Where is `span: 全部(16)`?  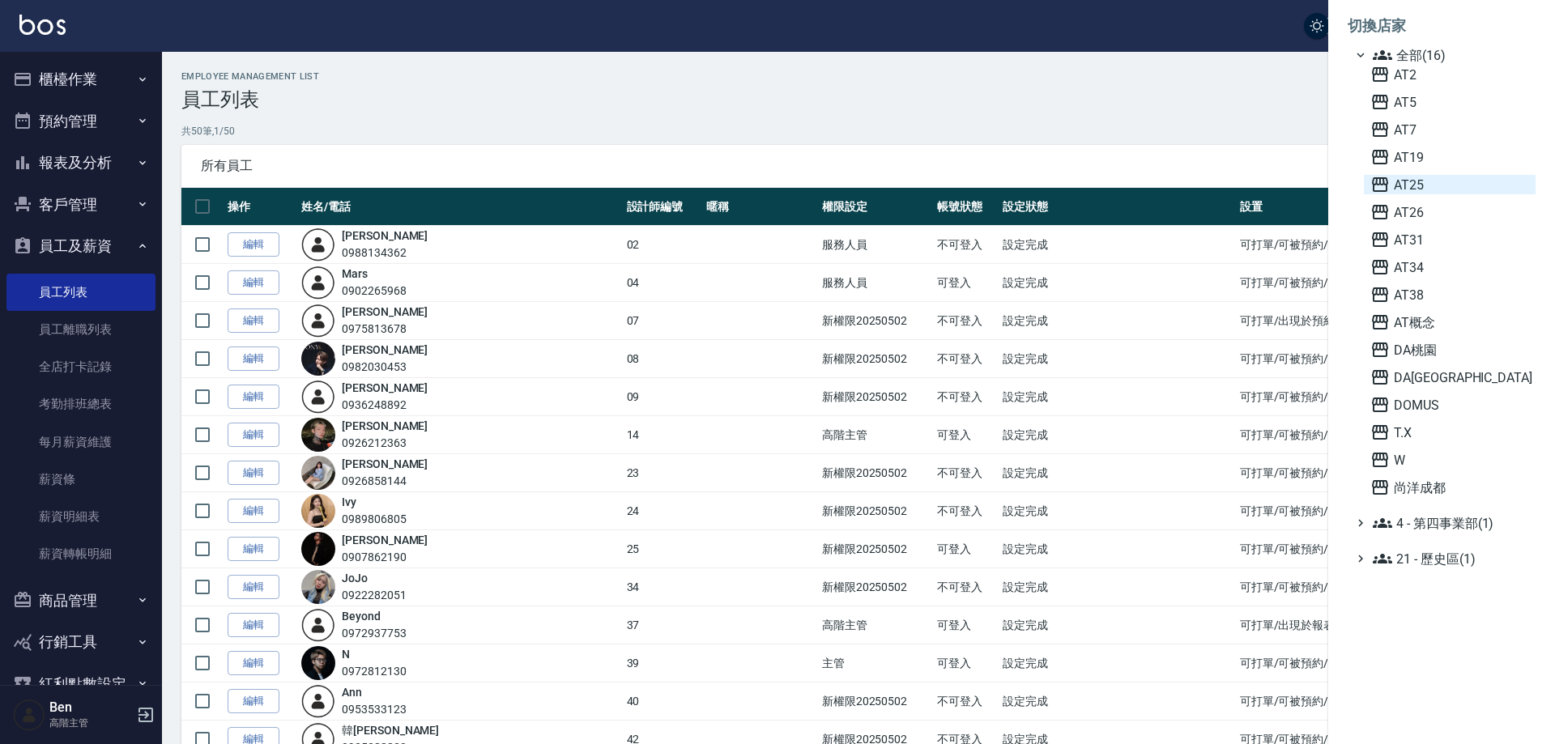
span: 全部(16) is located at coordinates (1450, 55).